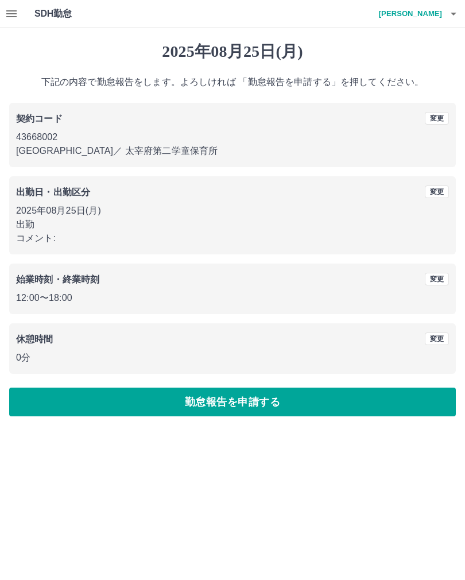 This screenshot has width=465, height=580. What do you see at coordinates (34, 339) in the screenshot?
I see `b: 休憩時間` at bounding box center [34, 339].